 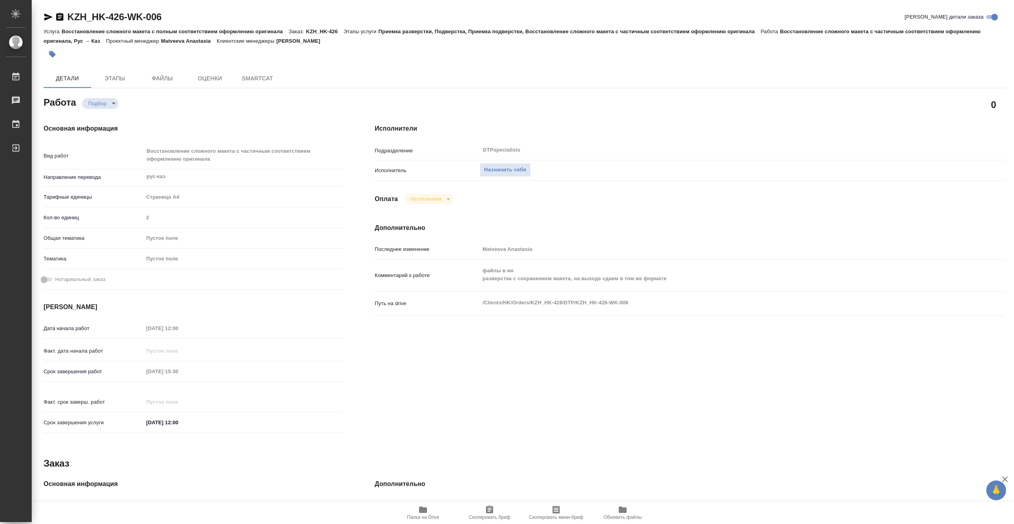 What do you see at coordinates (623, 513) in the screenshot?
I see `button: Обновить файлы` at bounding box center [623, 513].